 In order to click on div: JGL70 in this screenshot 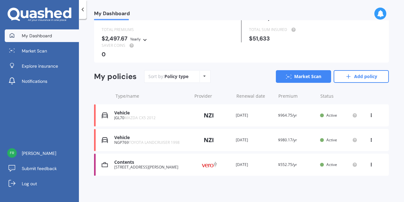, I will do `click(151, 118)`.